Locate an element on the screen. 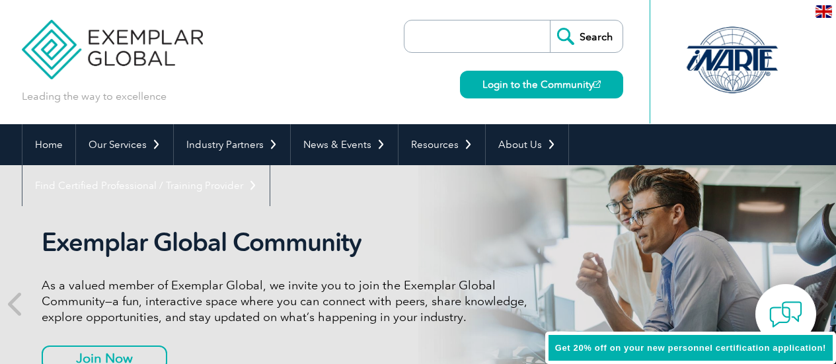 The width and height of the screenshot is (836, 364). a: Resources is located at coordinates (441, 145).